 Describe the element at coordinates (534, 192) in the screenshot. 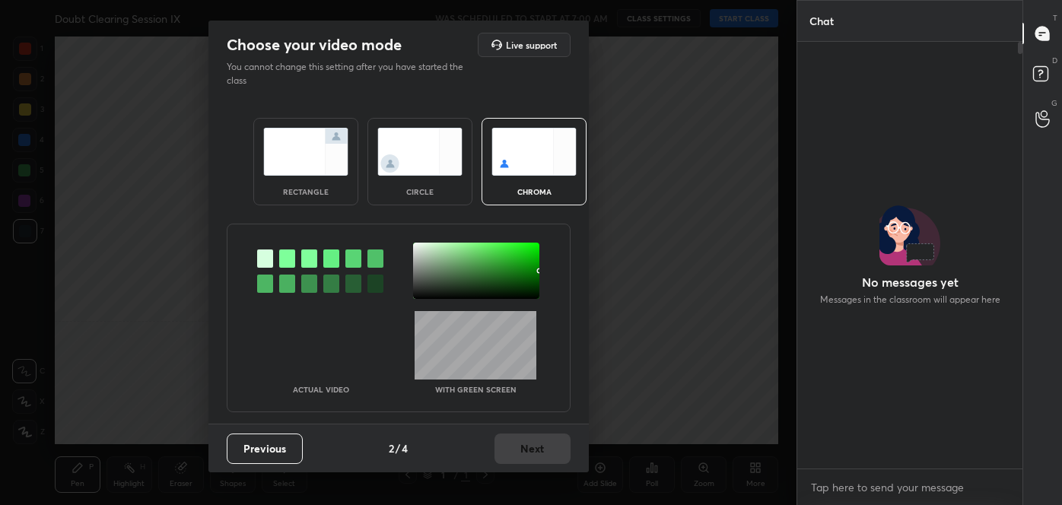

I see `div: chroma` at that location.